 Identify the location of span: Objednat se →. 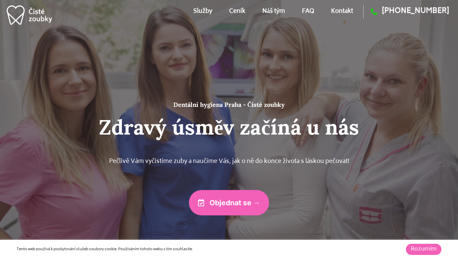
(235, 203).